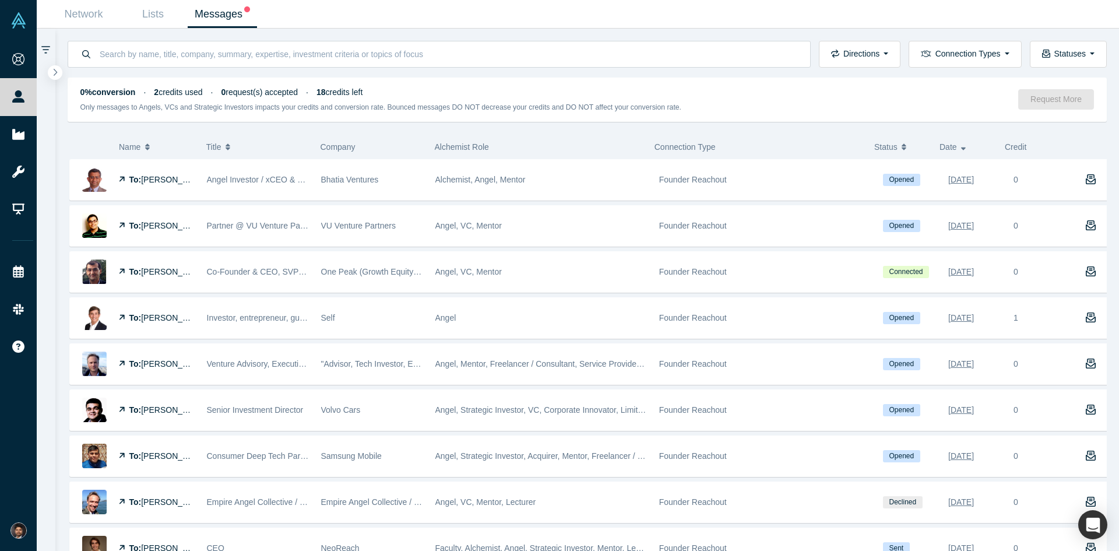  Describe the element at coordinates (94, 456) in the screenshot. I see `img: Vinod Joseph's Profile Image` at that location.